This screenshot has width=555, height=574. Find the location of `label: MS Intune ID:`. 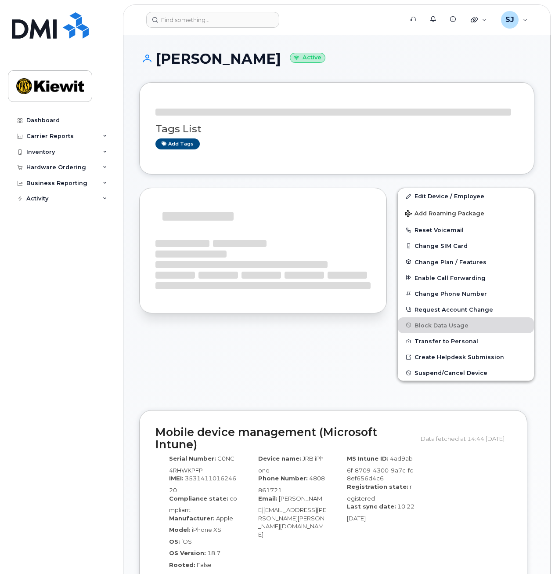

label: MS Intune ID: is located at coordinates (368, 458).